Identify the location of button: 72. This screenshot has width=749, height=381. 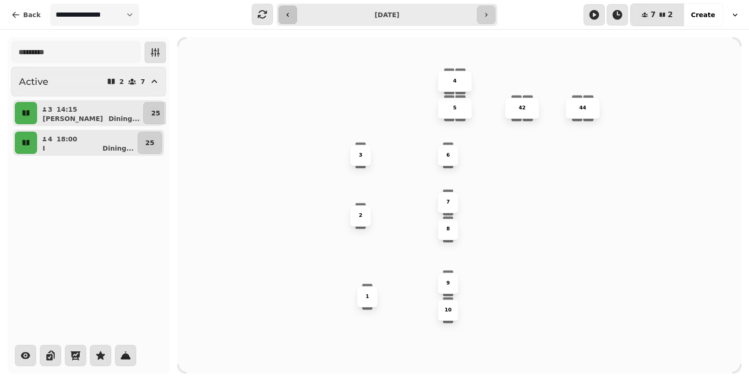
(656, 15).